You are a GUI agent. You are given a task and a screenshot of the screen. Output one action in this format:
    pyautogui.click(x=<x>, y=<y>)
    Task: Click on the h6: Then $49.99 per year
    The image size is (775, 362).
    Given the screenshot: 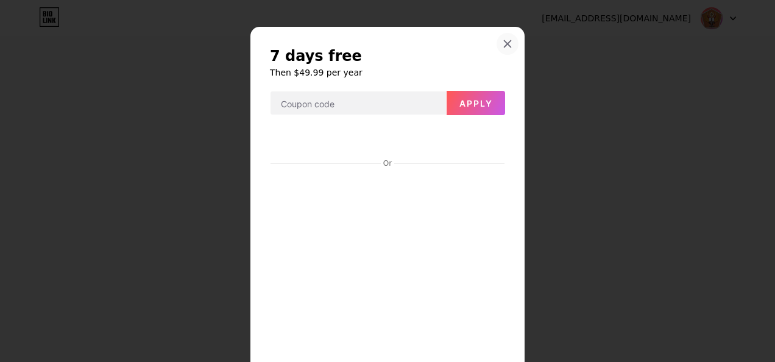 What is the action you would take?
    pyautogui.click(x=388, y=73)
    